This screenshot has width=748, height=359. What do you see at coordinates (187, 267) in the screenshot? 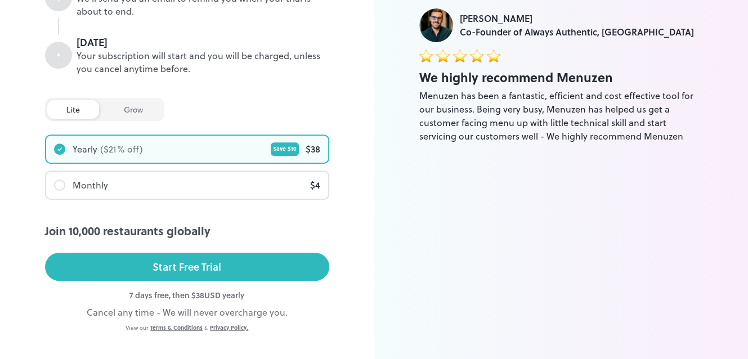
I see `div: Start Free Trial` at bounding box center [187, 267].